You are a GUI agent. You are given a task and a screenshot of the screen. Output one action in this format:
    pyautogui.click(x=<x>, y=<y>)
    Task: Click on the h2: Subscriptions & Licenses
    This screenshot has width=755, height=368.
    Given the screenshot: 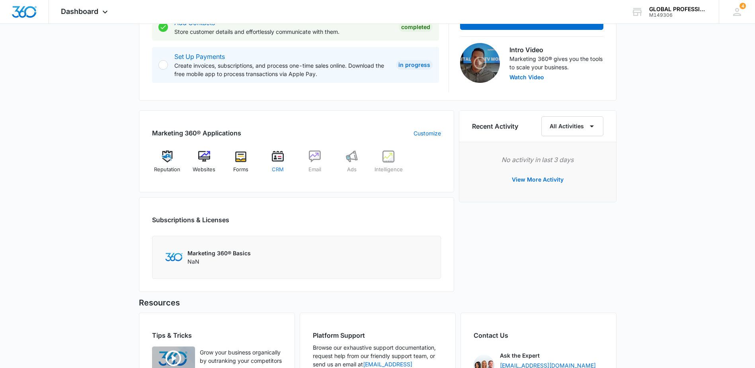 What is the action you would take?
    pyautogui.click(x=191, y=220)
    